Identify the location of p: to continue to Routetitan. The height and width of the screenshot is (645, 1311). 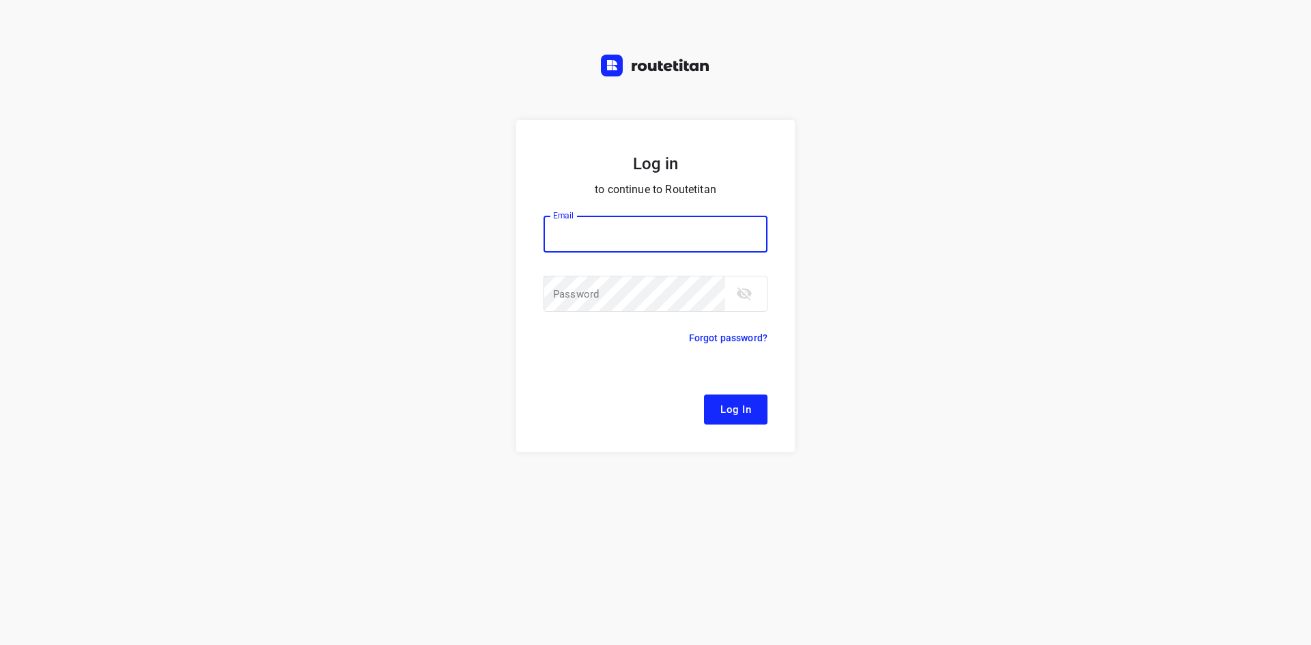
(656, 190).